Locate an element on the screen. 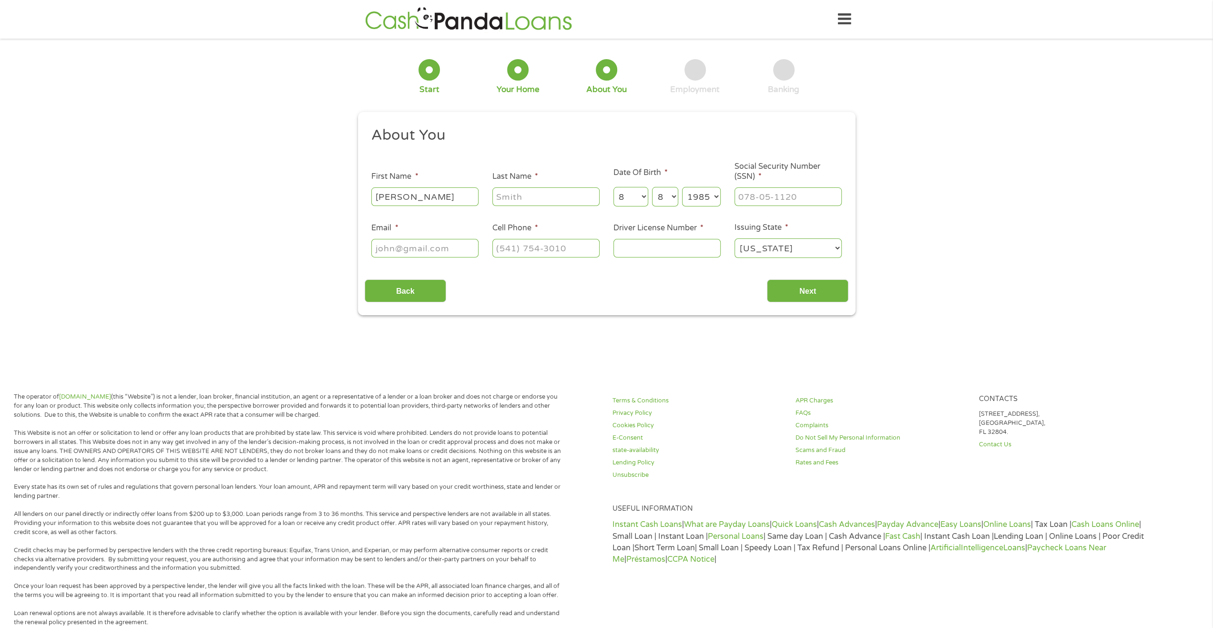 Image resolution: width=1213 pixels, height=628 pixels. a: Easy Loans is located at coordinates (961, 524).